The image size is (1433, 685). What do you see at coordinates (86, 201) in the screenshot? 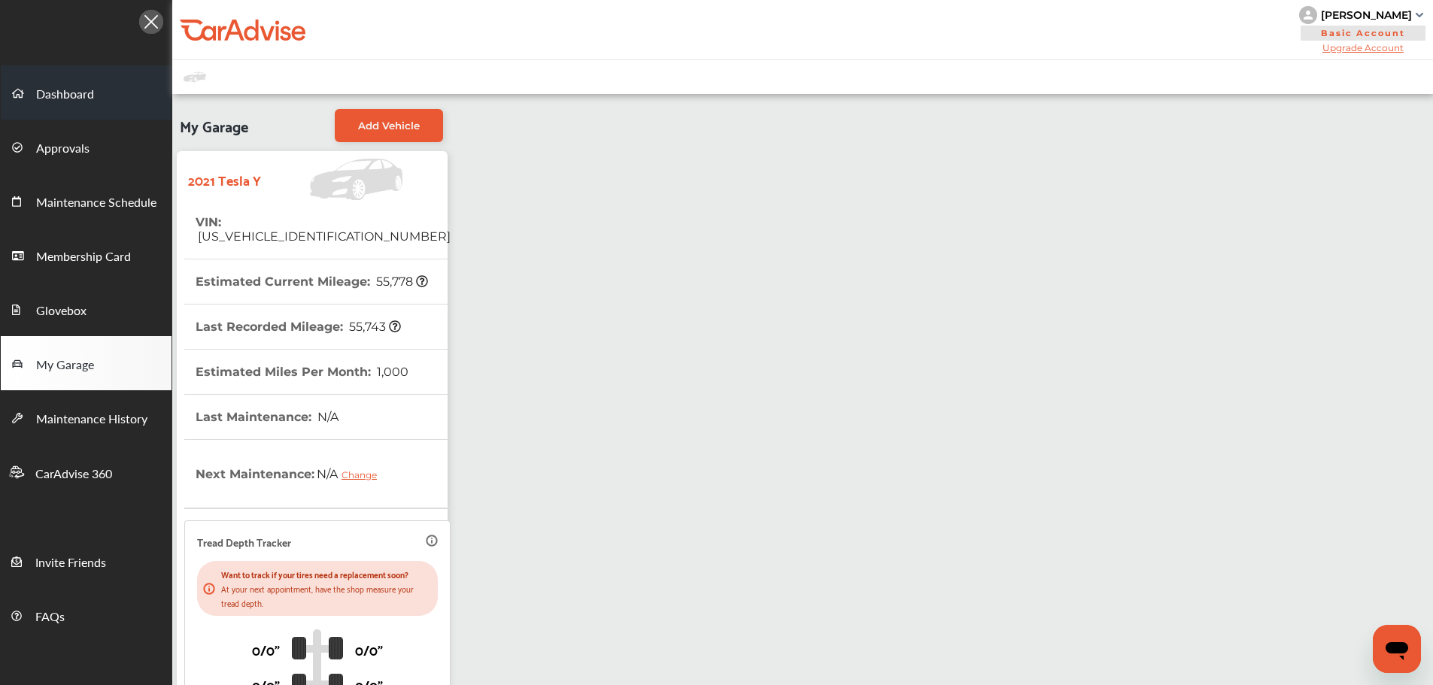
I see `a: Maintenance Schedule` at bounding box center [86, 201].